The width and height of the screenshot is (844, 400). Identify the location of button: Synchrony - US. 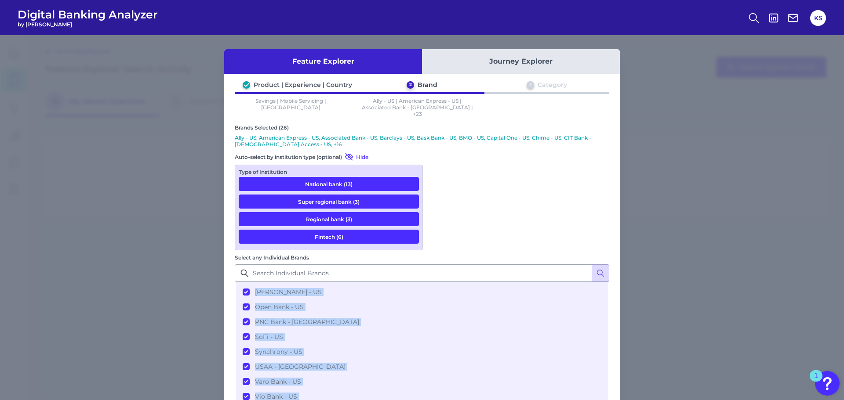
(422, 352).